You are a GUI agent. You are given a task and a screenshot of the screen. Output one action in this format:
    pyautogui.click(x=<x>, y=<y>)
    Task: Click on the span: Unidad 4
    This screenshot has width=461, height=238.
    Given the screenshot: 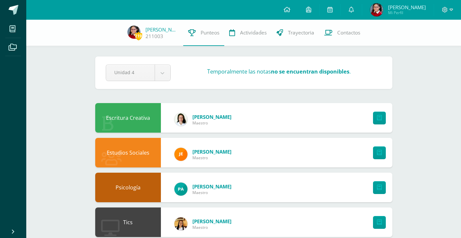 What is the action you would take?
    pyautogui.click(x=130, y=72)
    